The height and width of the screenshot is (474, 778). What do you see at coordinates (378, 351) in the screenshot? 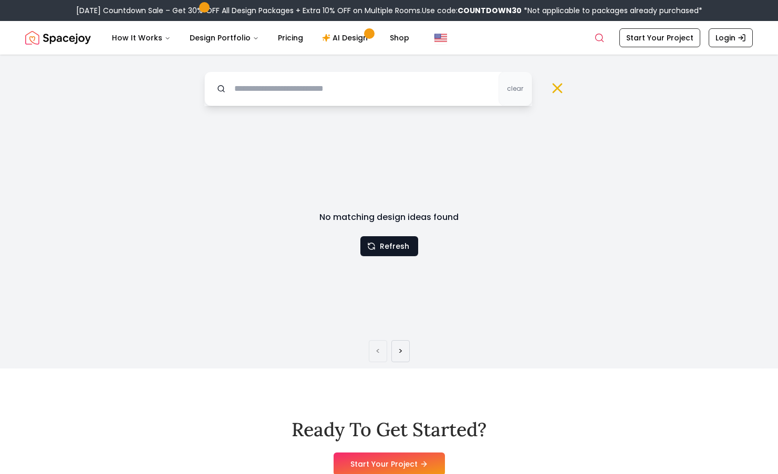
I see `a: Previous page` at bounding box center [378, 351].